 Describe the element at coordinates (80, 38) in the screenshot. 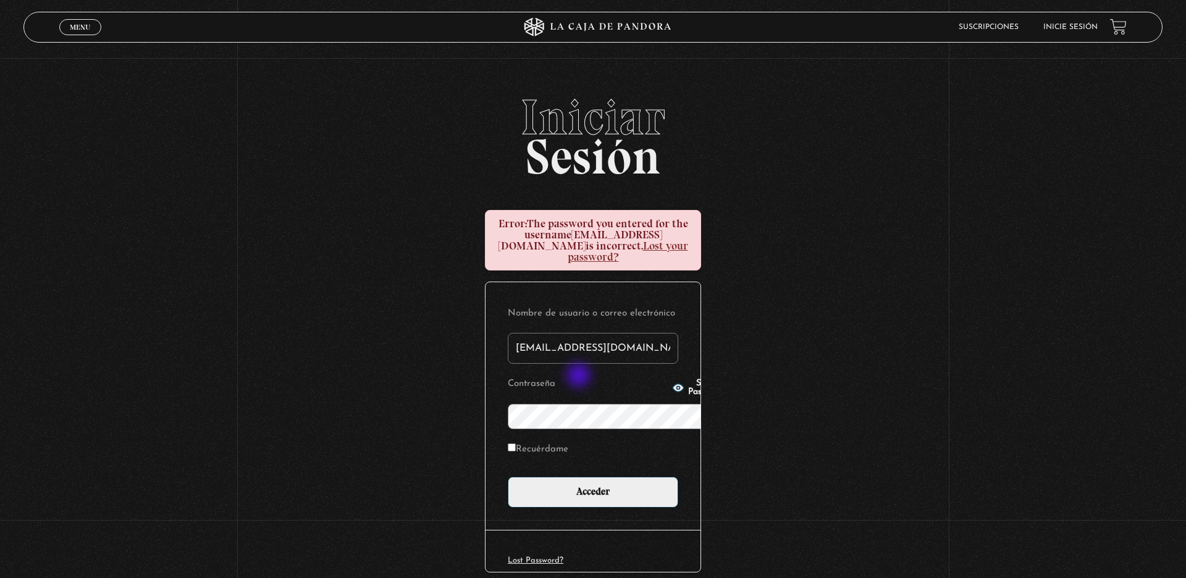

I see `span: Cerrar` at that location.